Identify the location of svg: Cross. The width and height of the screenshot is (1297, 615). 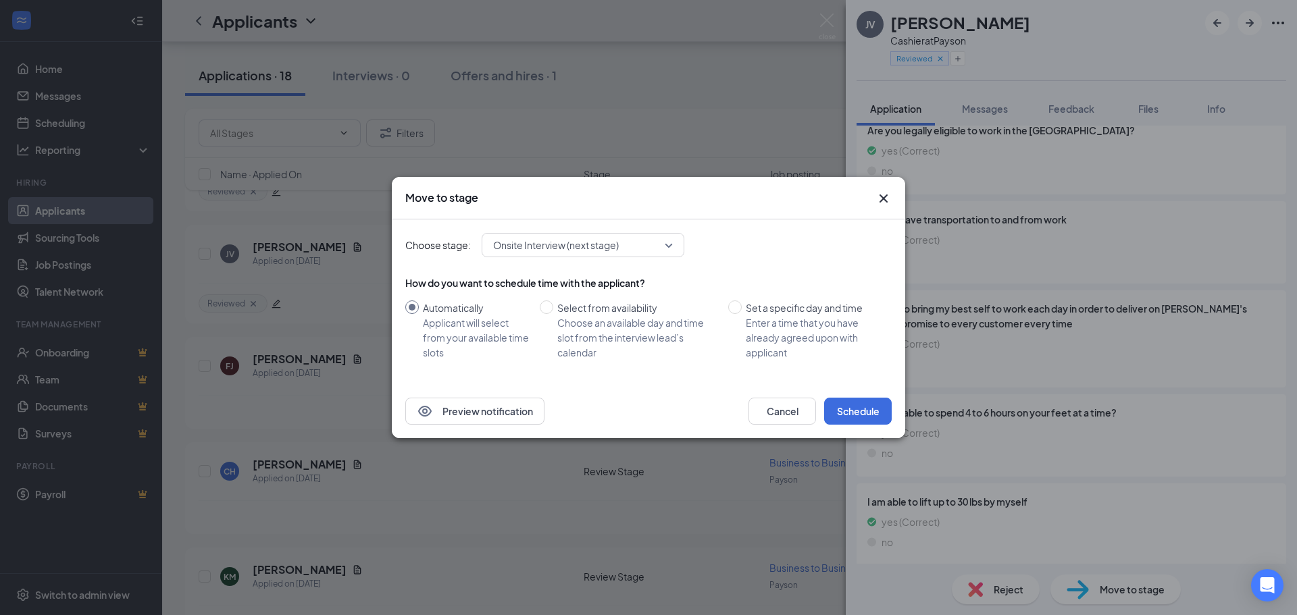
(884, 199).